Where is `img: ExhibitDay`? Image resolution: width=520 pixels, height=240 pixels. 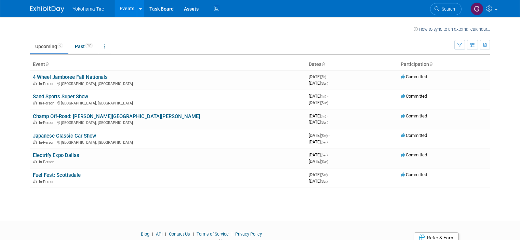
img: ExhibitDay is located at coordinates (47, 9).